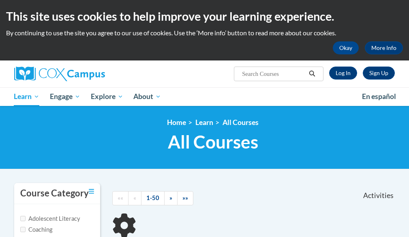 This screenshot has height=237, width=409. Describe the element at coordinates (134, 198) in the screenshot. I see `a: Previous` at that location.